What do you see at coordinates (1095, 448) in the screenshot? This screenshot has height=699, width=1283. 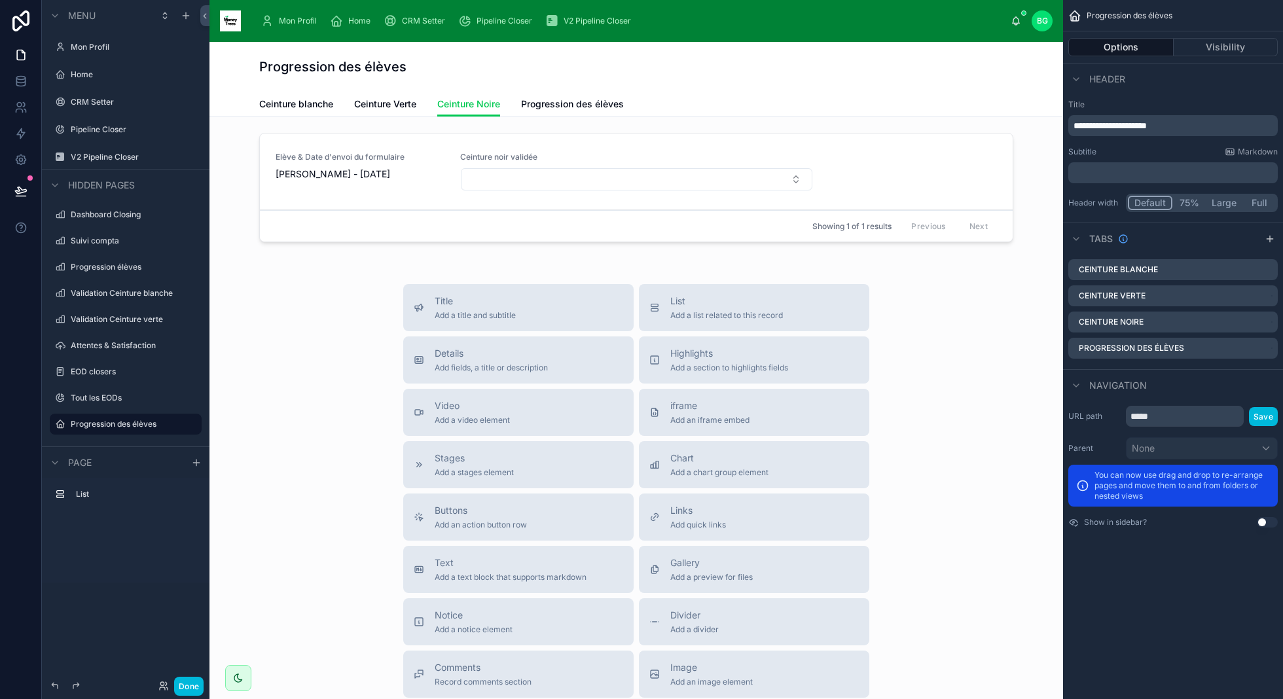 I see `label: Parent` at bounding box center [1095, 448].